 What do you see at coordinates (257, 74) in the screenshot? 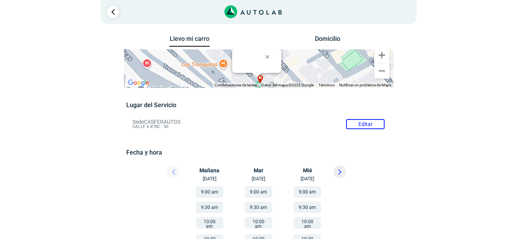
I see `div: CALLE 6 #78C - 50` at bounding box center [257, 74].